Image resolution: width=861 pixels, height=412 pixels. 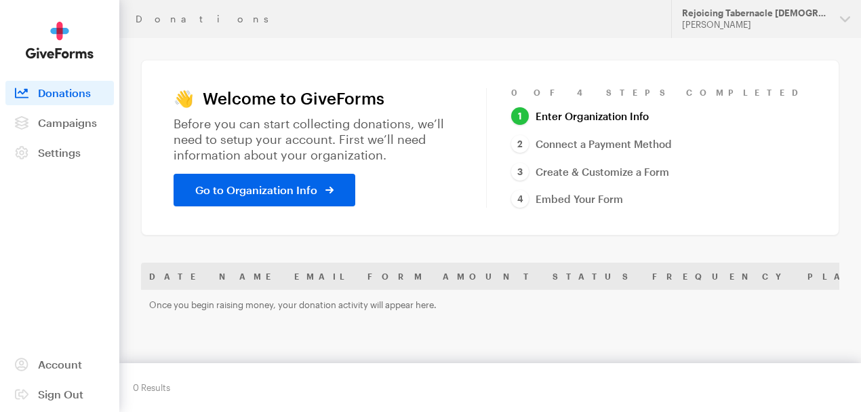 What do you see at coordinates (60, 93) in the screenshot?
I see `a: Donations` at bounding box center [60, 93].